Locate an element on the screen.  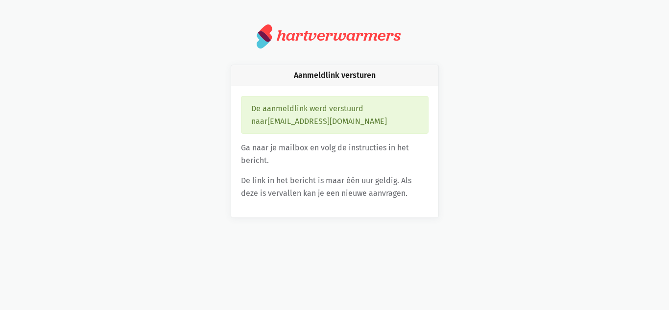
img: logo.svg is located at coordinates (264, 36).